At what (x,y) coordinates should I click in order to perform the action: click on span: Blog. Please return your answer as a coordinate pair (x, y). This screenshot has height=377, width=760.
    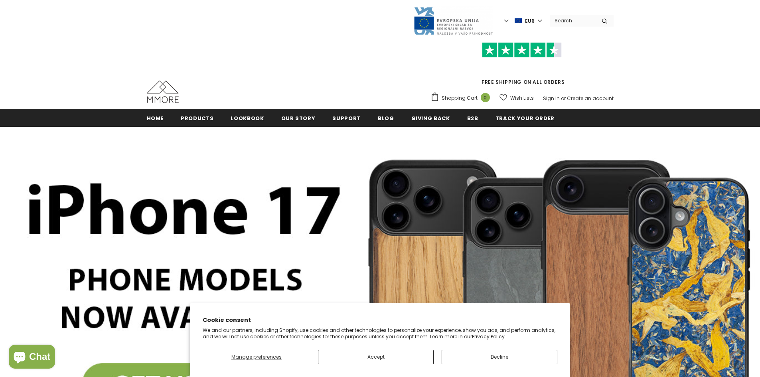
    Looking at the image, I should click on (386, 118).